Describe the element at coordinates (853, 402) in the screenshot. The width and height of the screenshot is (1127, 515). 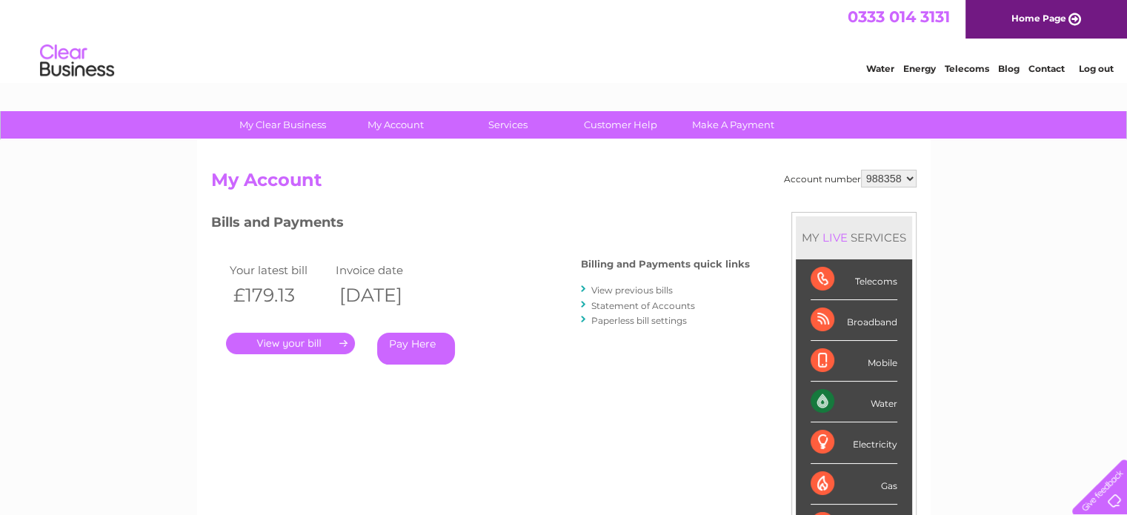
I see `div: Water` at that location.